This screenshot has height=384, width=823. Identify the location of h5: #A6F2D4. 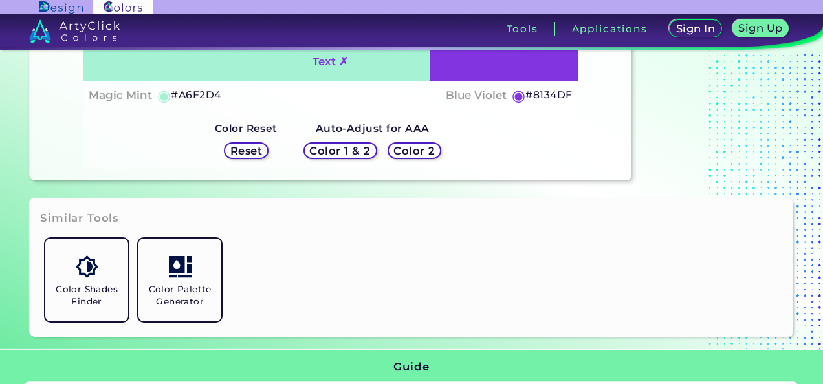
(195, 95).